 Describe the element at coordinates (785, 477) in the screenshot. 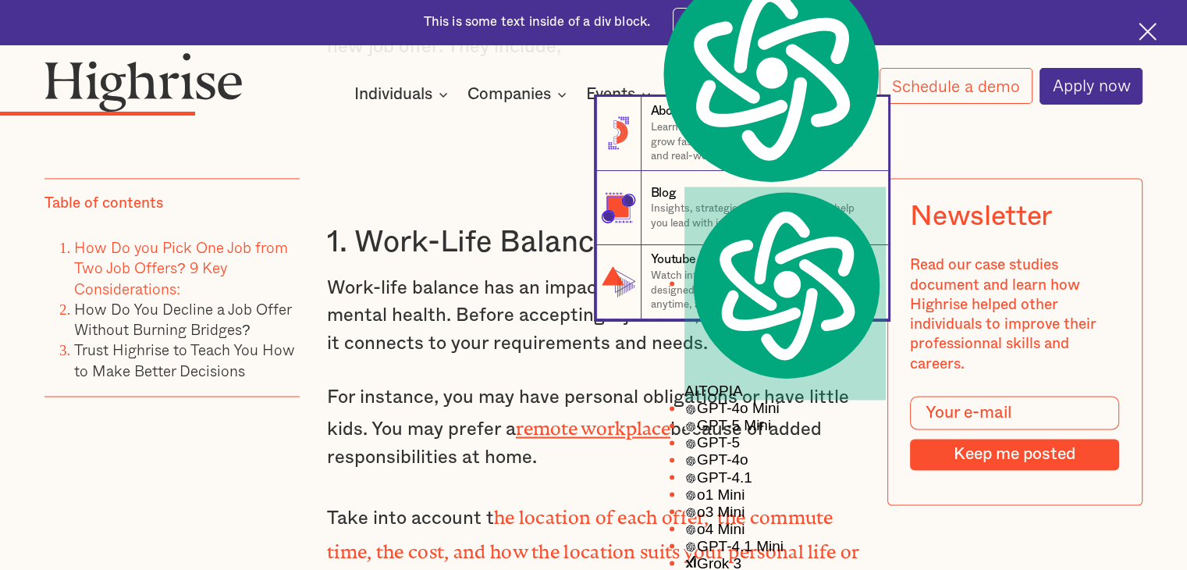

I see `div: GPT-4.1` at that location.